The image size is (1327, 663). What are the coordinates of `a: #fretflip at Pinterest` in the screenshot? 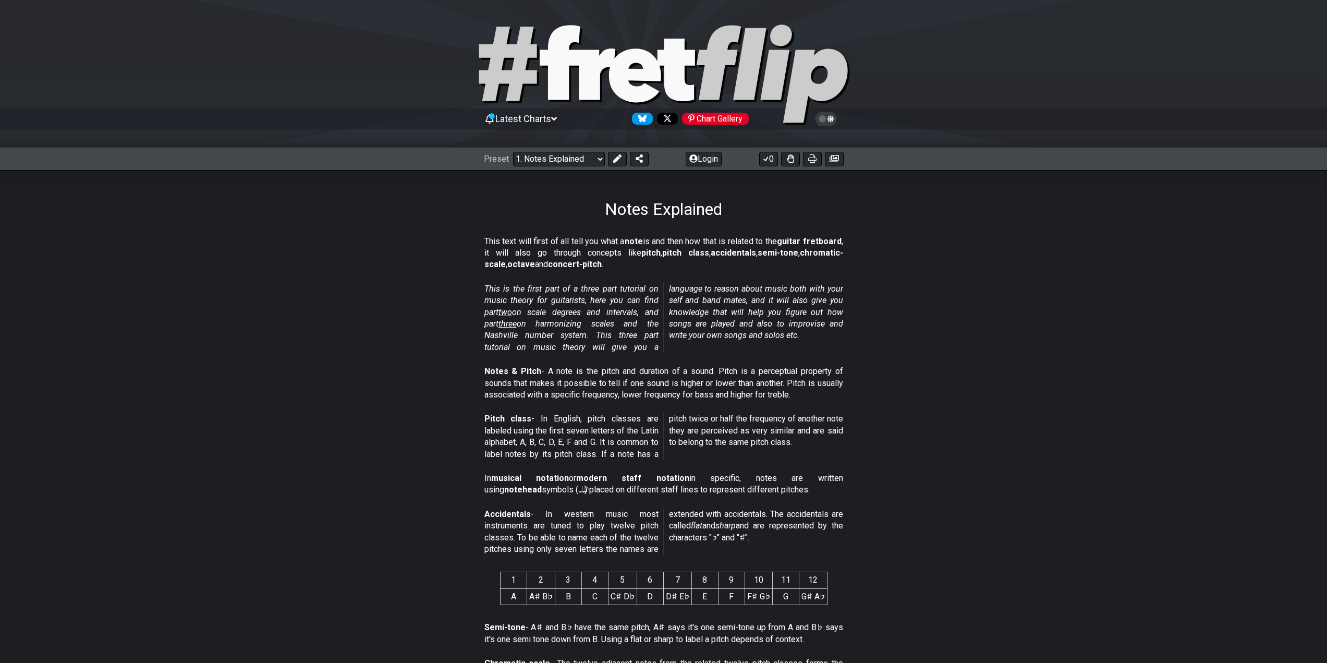 It's located at (713, 118).